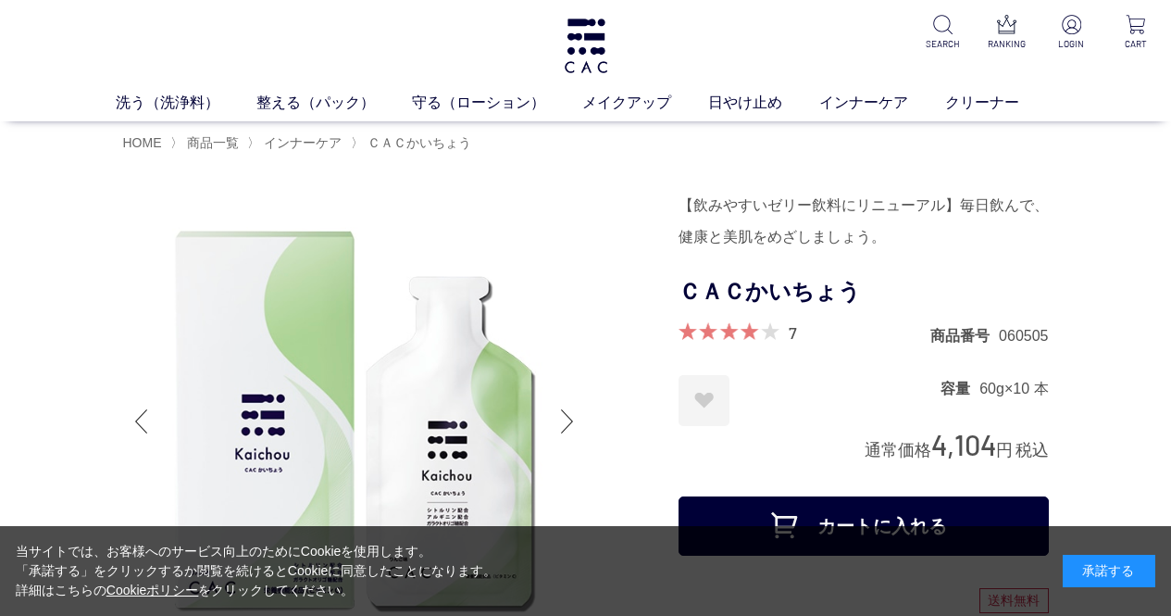  I want to click on a: HOME, so click(143, 143).